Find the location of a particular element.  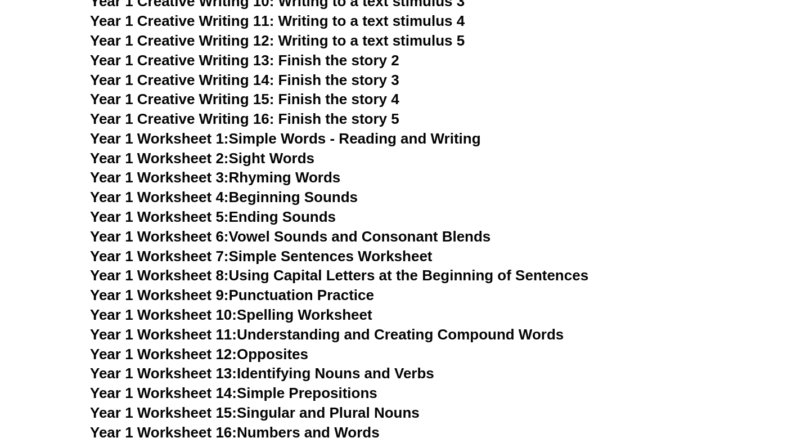

span: Year 1 Creative Writing 15: Finish the story 4 is located at coordinates (245, 99).